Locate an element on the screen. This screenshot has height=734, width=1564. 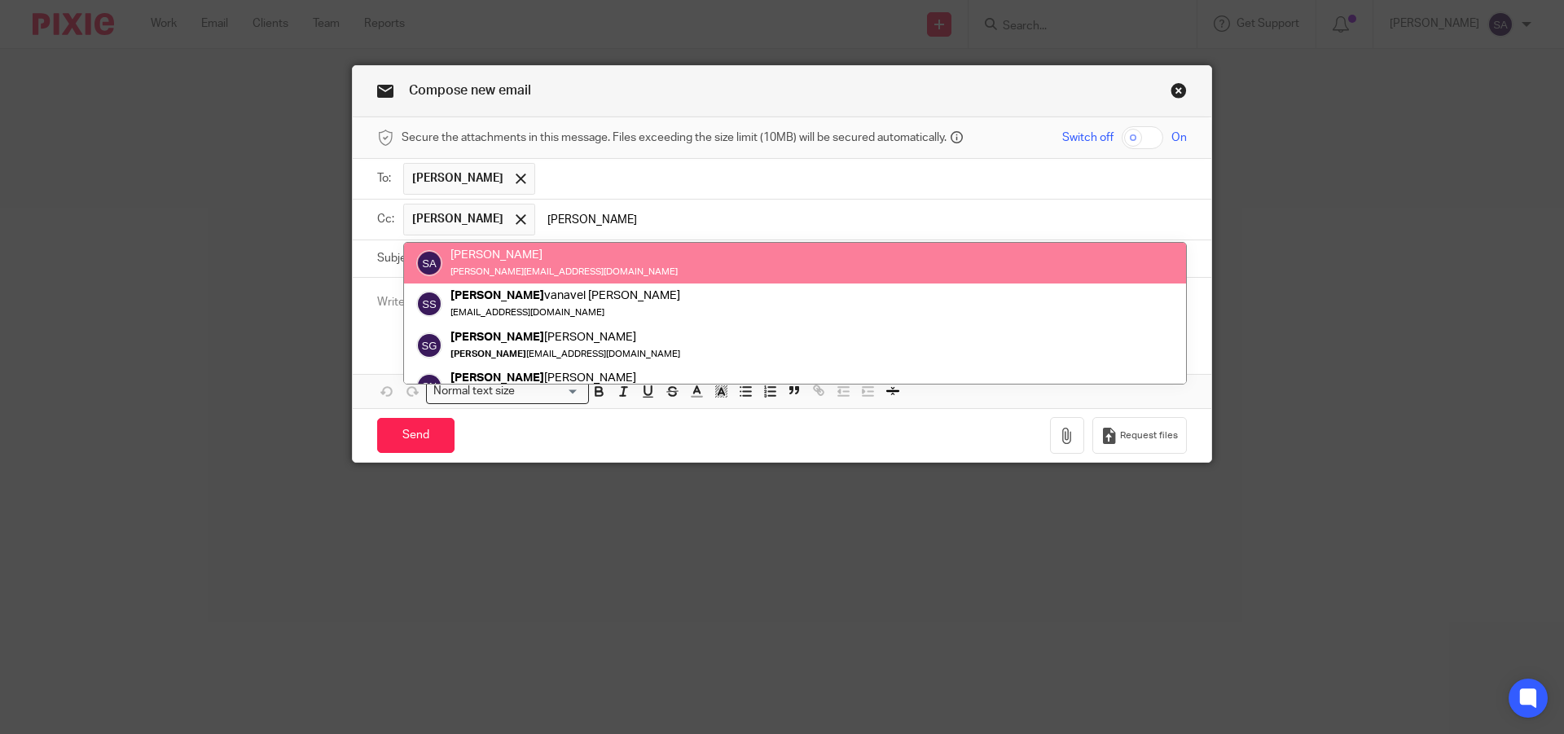
input: Send is located at coordinates (416, 435).